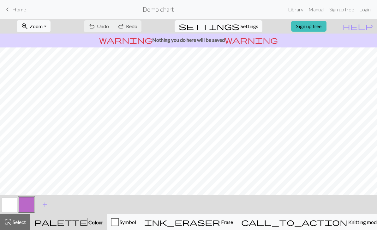 The width and height of the screenshot is (377, 230). Describe the element at coordinates (189, 40) in the screenshot. I see `p: Nothing you do here will be saved` at that location.